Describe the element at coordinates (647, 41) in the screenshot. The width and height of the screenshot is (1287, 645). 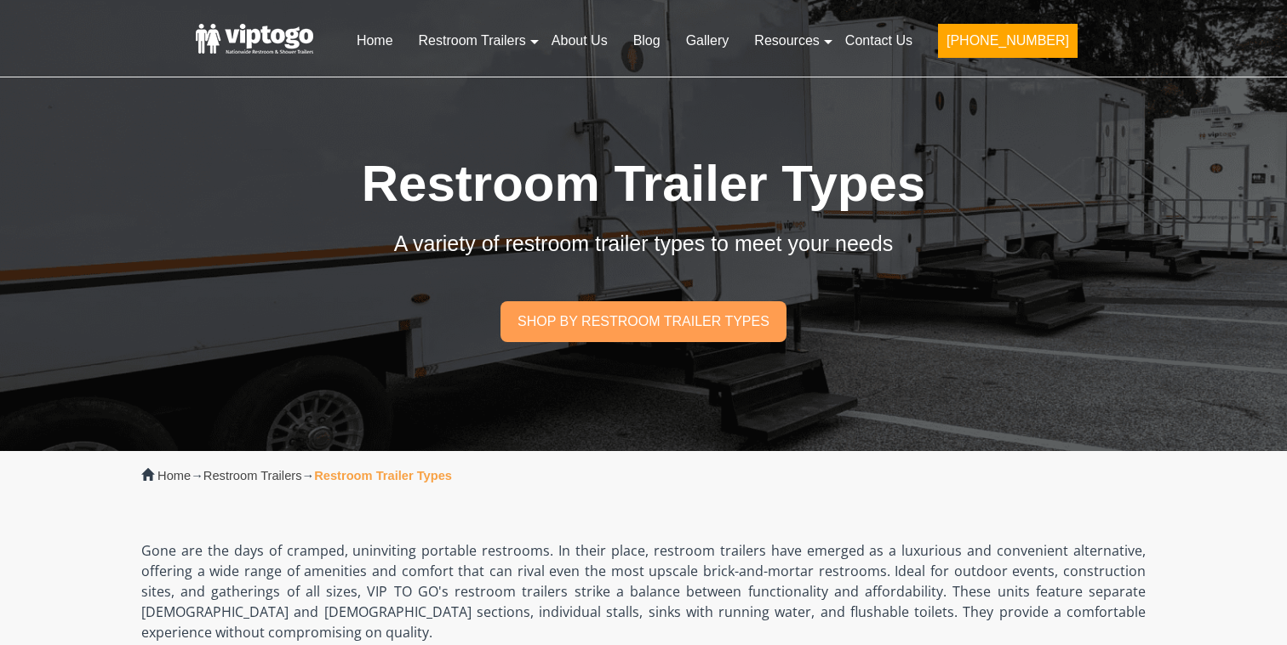
I see `a: Blog` at that location.